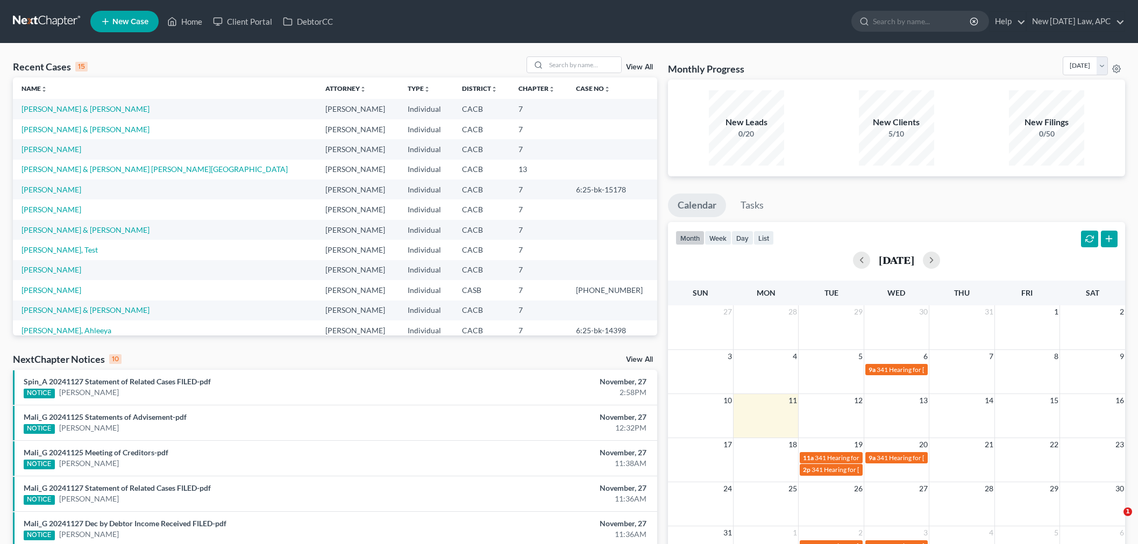  What do you see at coordinates (546, 499) in the screenshot?
I see `div: 11:36AM` at bounding box center [546, 499].